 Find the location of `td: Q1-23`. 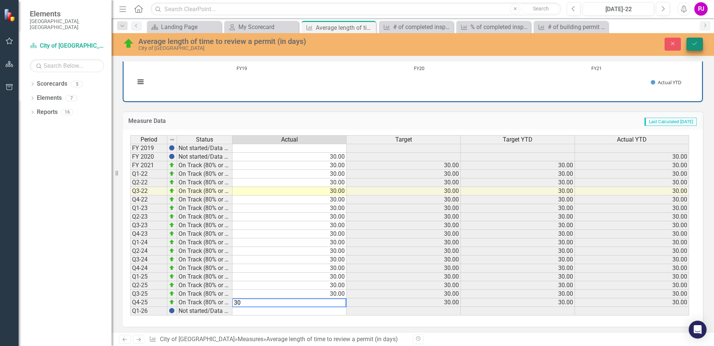

td: Q1-23 is located at coordinates (149, 208).